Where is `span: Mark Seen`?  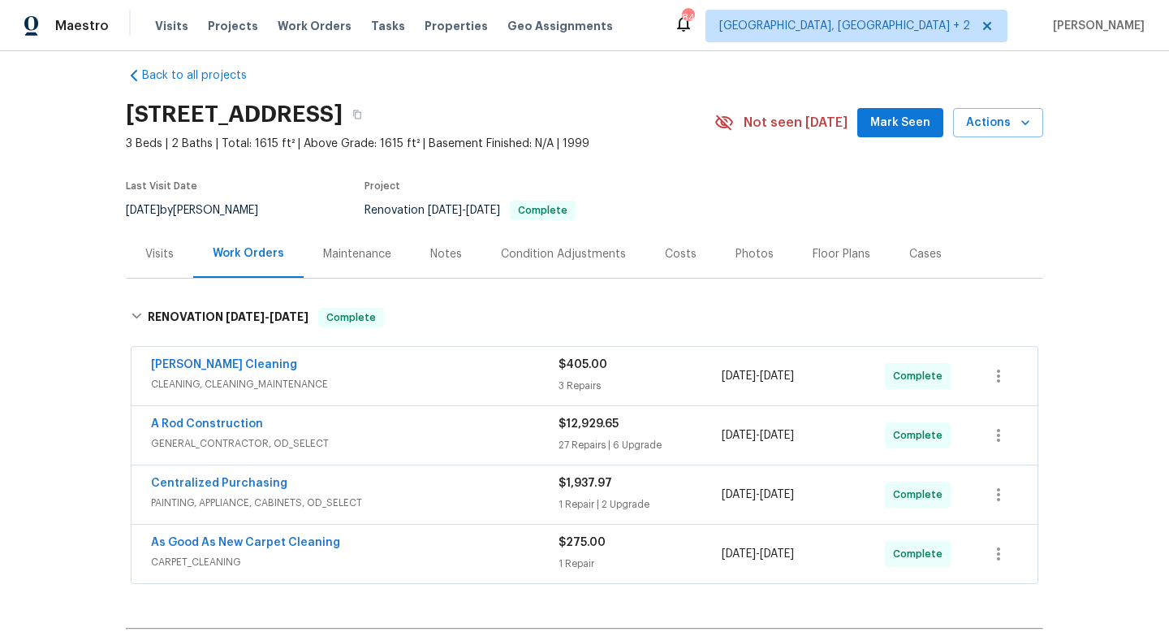
span: Mark Seen is located at coordinates (900, 123).